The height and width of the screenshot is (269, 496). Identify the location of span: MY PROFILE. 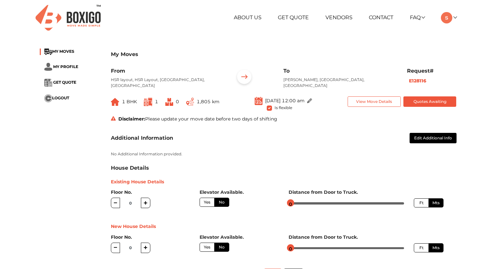
(66, 66).